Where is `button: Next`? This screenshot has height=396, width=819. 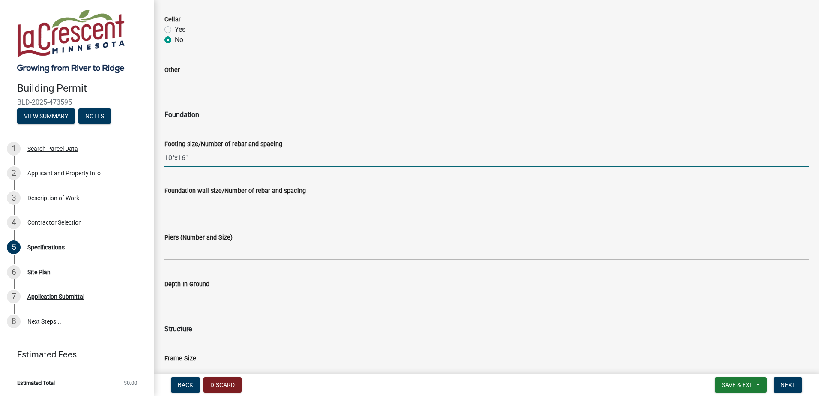
button: Next is located at coordinates (788, 385).